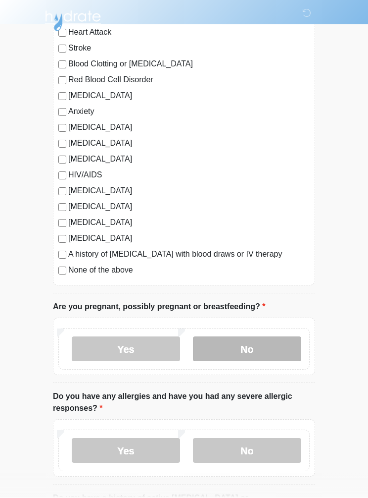 The width and height of the screenshot is (368, 498). I want to click on label: HIV/AIDS, so click(189, 175).